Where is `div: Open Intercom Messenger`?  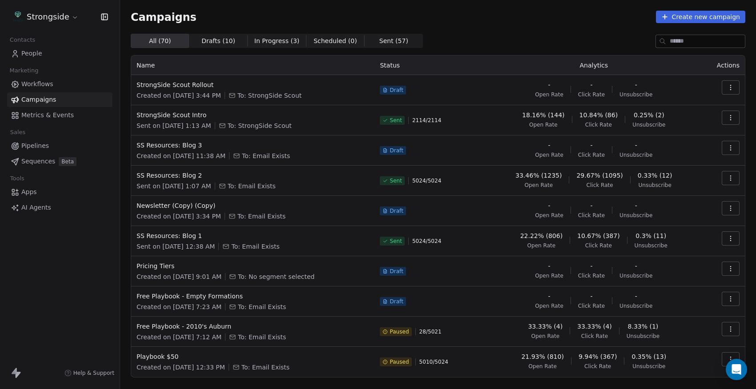 div: Open Intercom Messenger is located at coordinates (736, 370).